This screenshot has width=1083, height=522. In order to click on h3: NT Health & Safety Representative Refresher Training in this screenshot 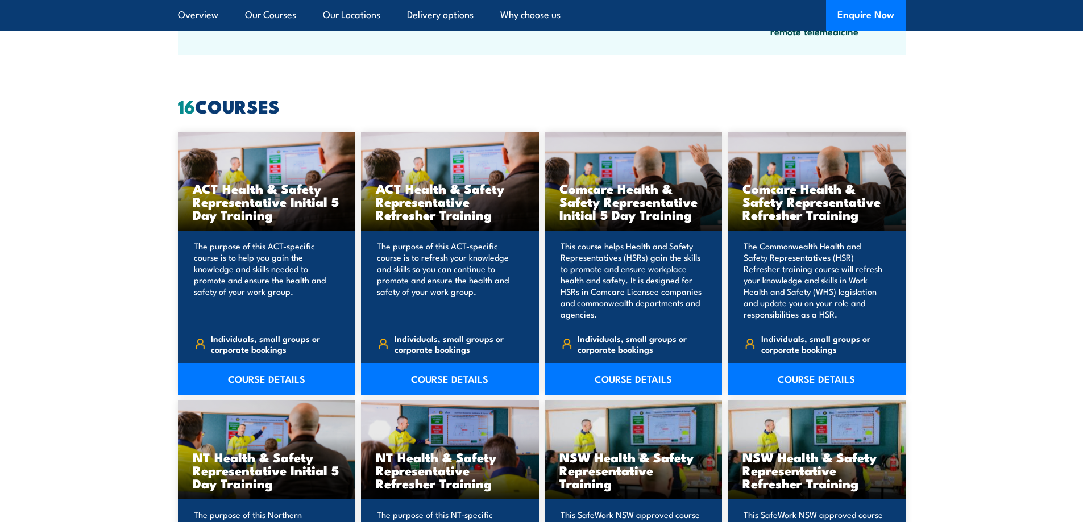, I will do `click(450, 470)`.